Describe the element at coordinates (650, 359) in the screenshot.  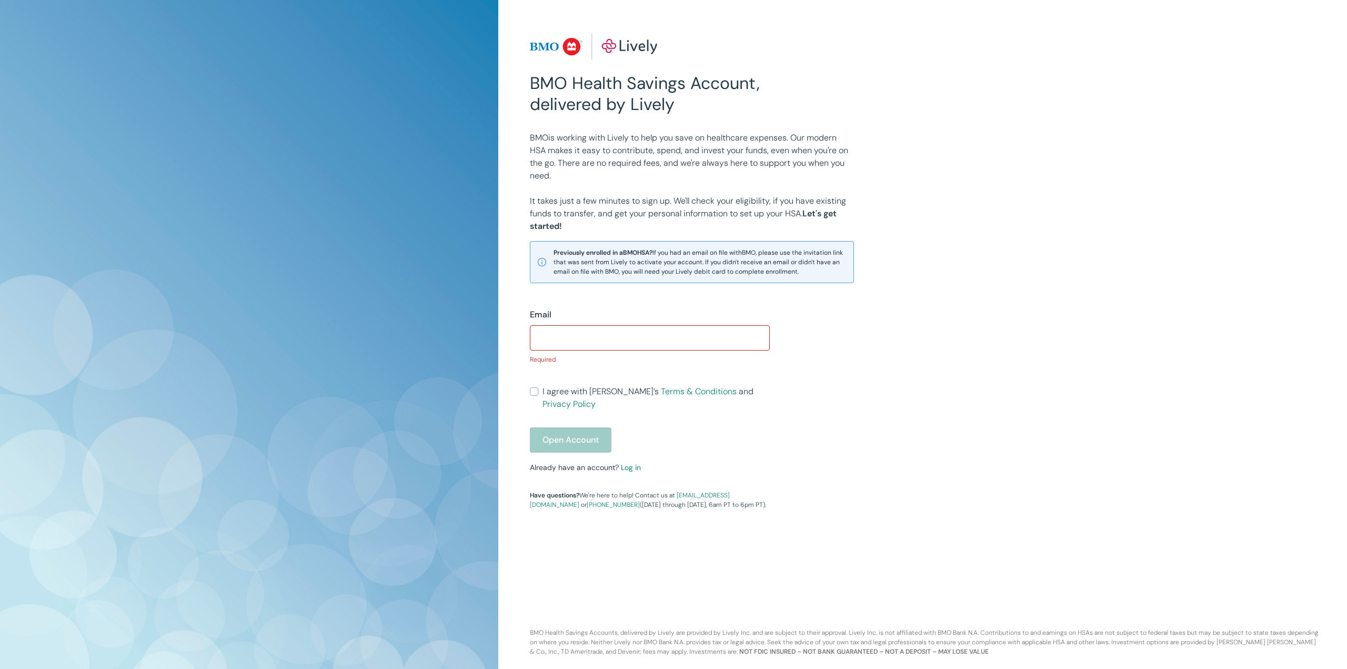
I see `p: Required` at that location.